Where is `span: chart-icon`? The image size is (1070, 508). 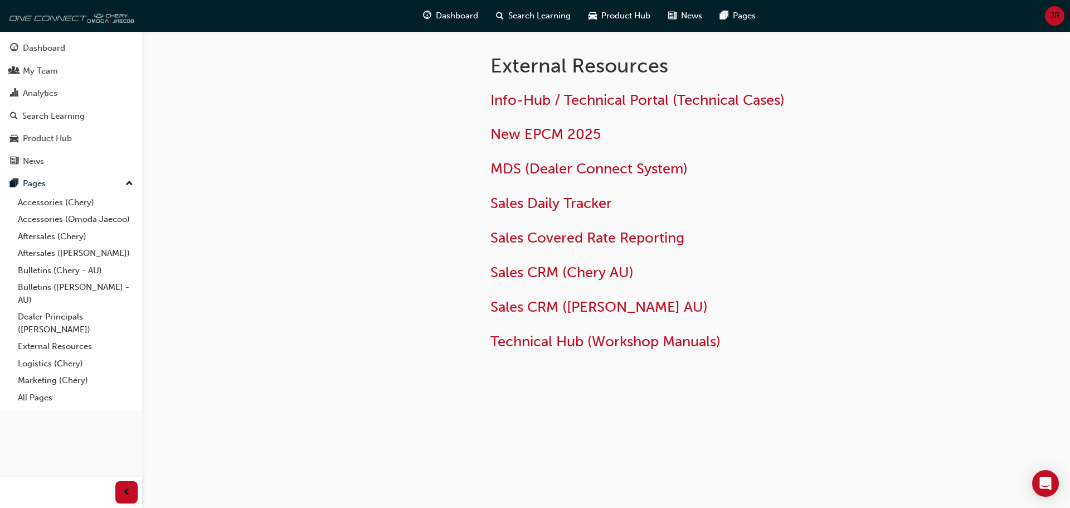
span: chart-icon is located at coordinates (14, 94).